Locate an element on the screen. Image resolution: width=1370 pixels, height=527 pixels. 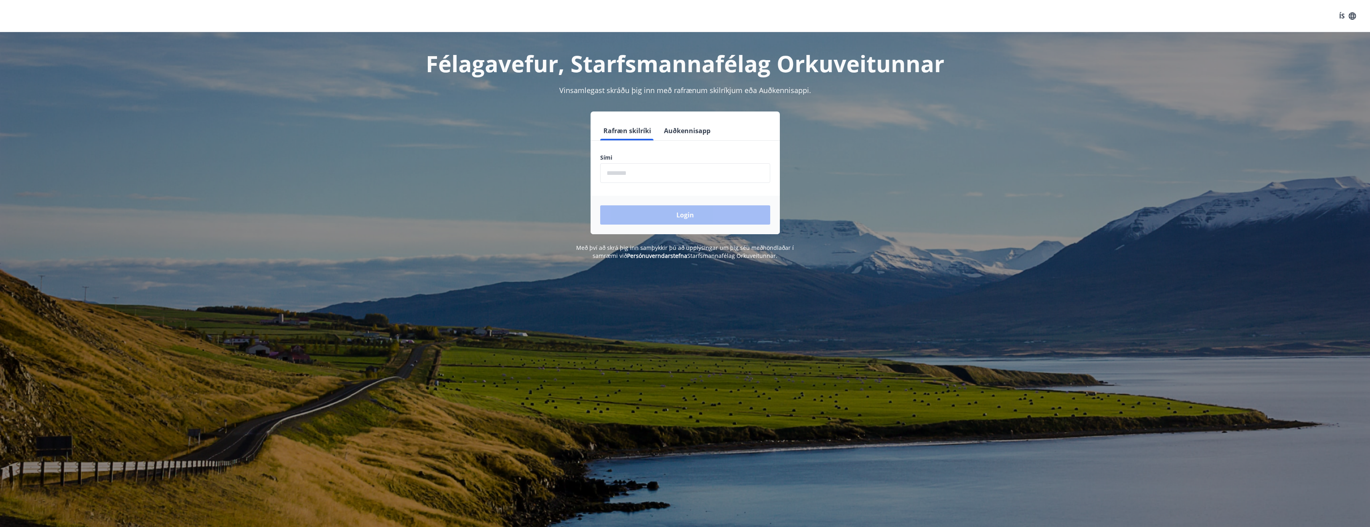
button: ÍS is located at coordinates (1347, 16).